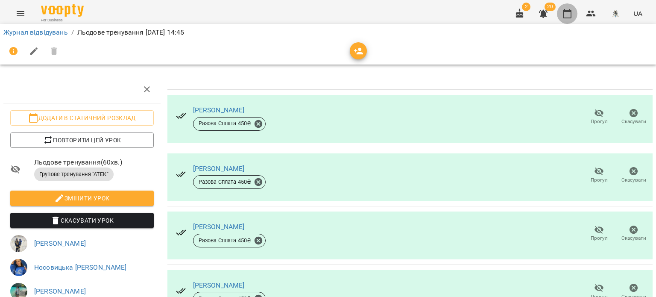 This screenshot has width=656, height=297. What do you see at coordinates (62, 20) in the screenshot?
I see `span: For Business` at bounding box center [62, 20].